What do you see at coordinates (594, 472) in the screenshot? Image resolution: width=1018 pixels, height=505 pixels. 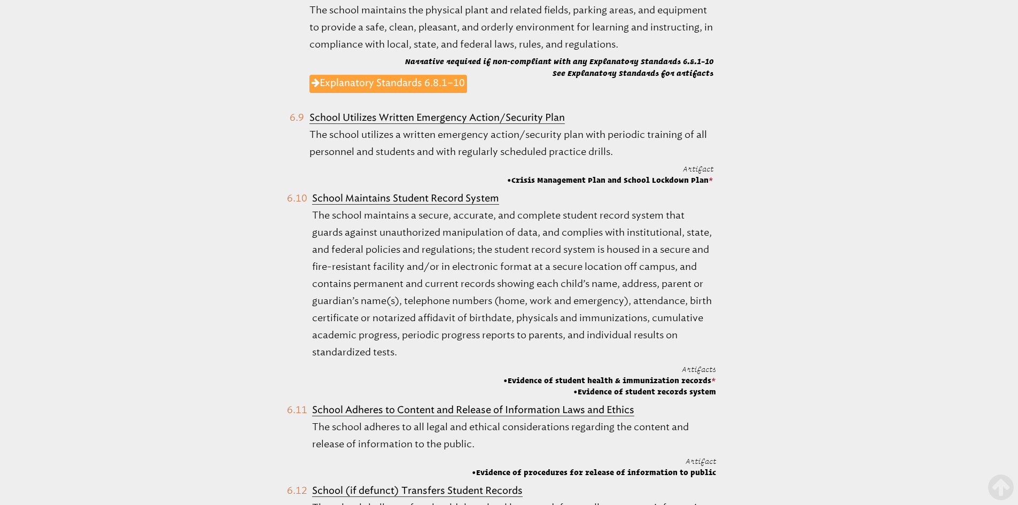 I see `span: Evidence of procedures for release of information to public` at bounding box center [594, 472].